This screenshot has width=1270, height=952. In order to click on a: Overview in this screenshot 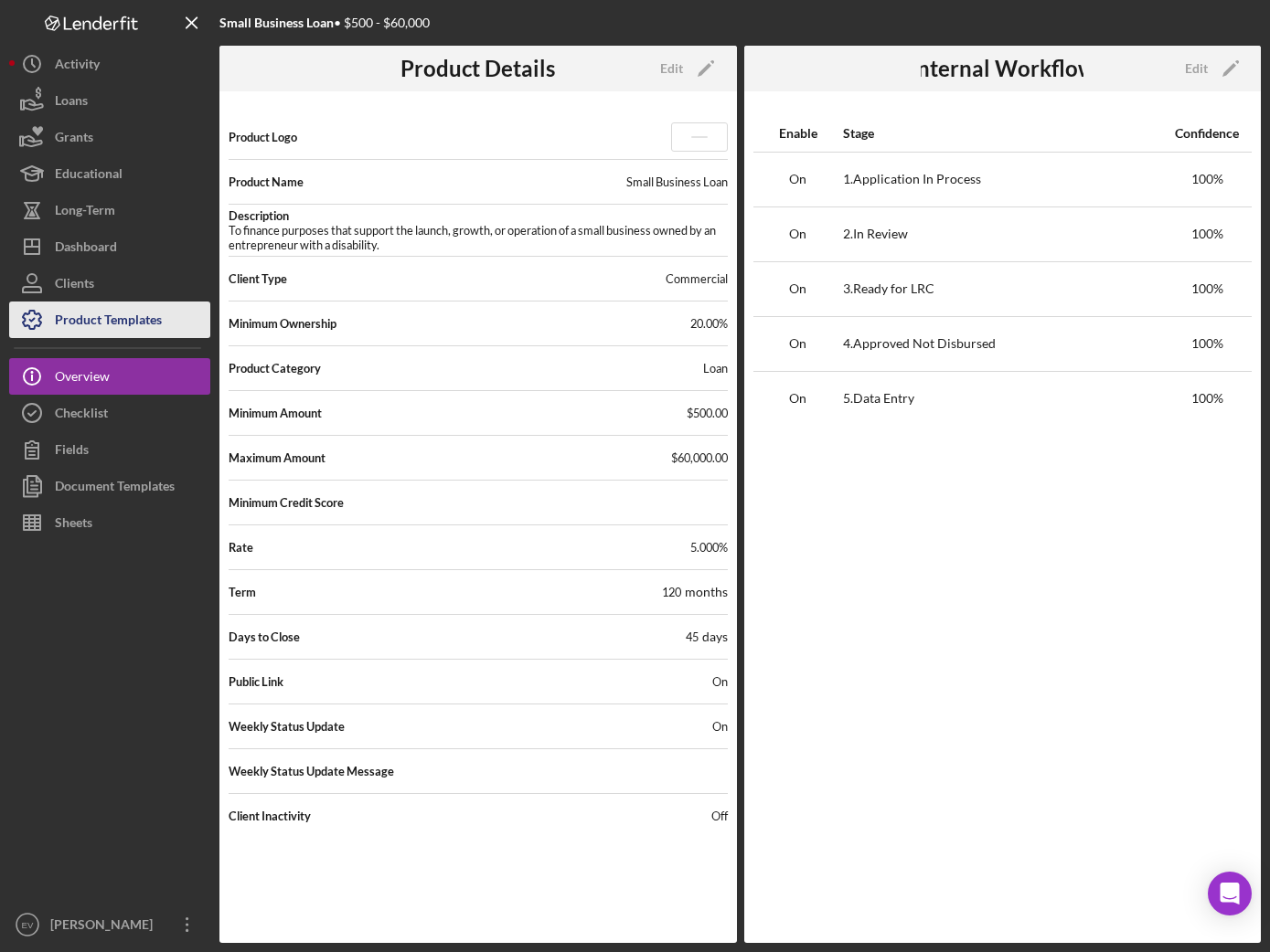, I will do `click(110, 377)`.